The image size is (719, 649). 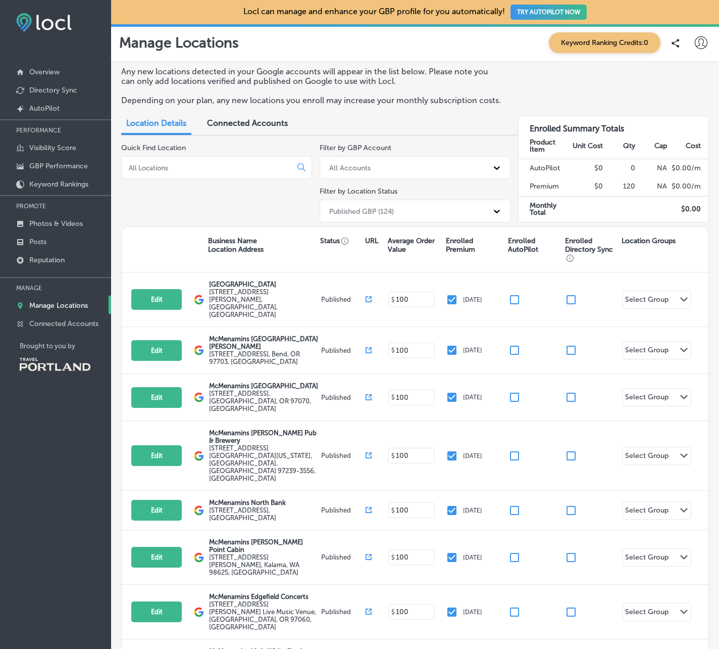 I want to click on p: Directory Sync, so click(x=53, y=90).